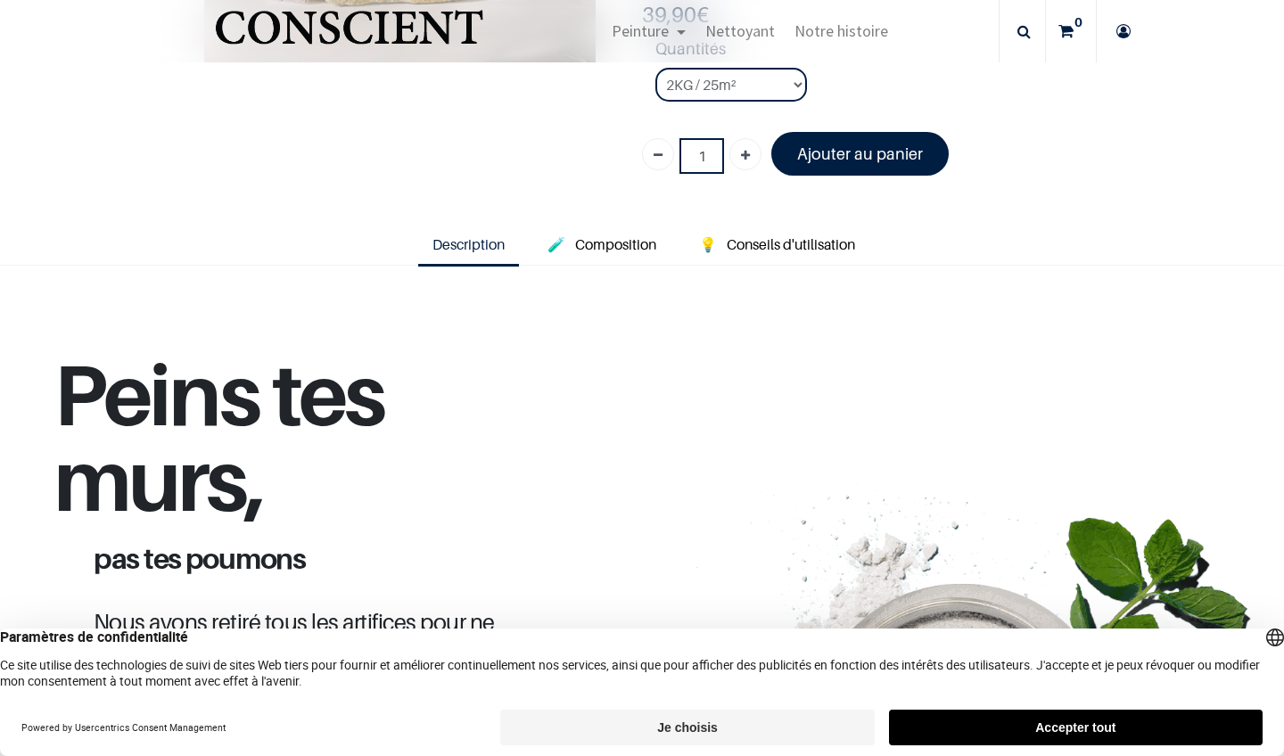  Describe the element at coordinates (321, 448) in the screenshot. I see `h1: Peins tes murs,` at that location.